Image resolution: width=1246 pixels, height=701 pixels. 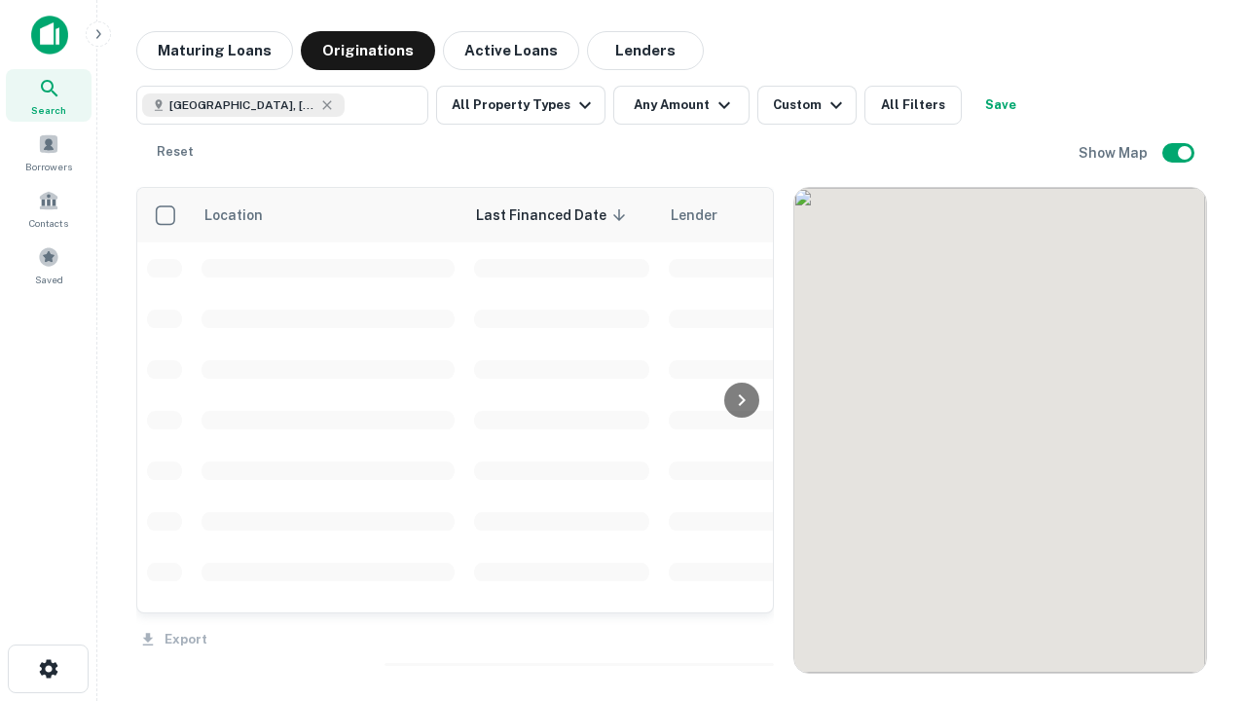 What do you see at coordinates (175, 152) in the screenshot?
I see `button: Reset` at bounding box center [175, 152].